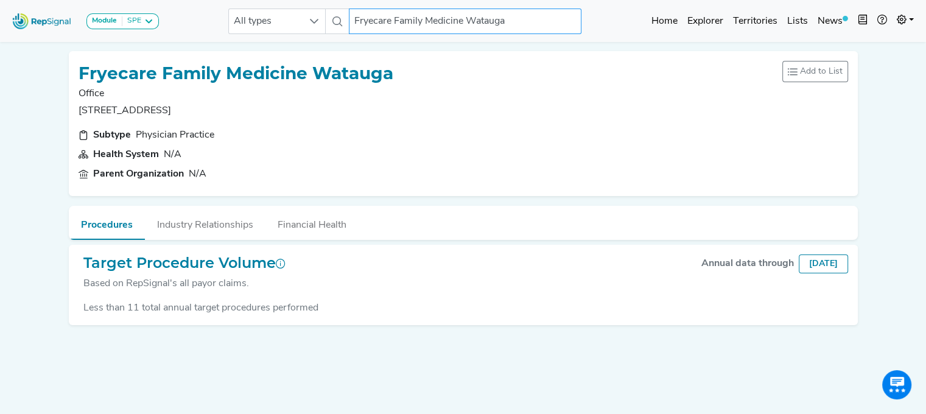  Describe the element at coordinates (104, 21) in the screenshot. I see `strong: Module` at that location.